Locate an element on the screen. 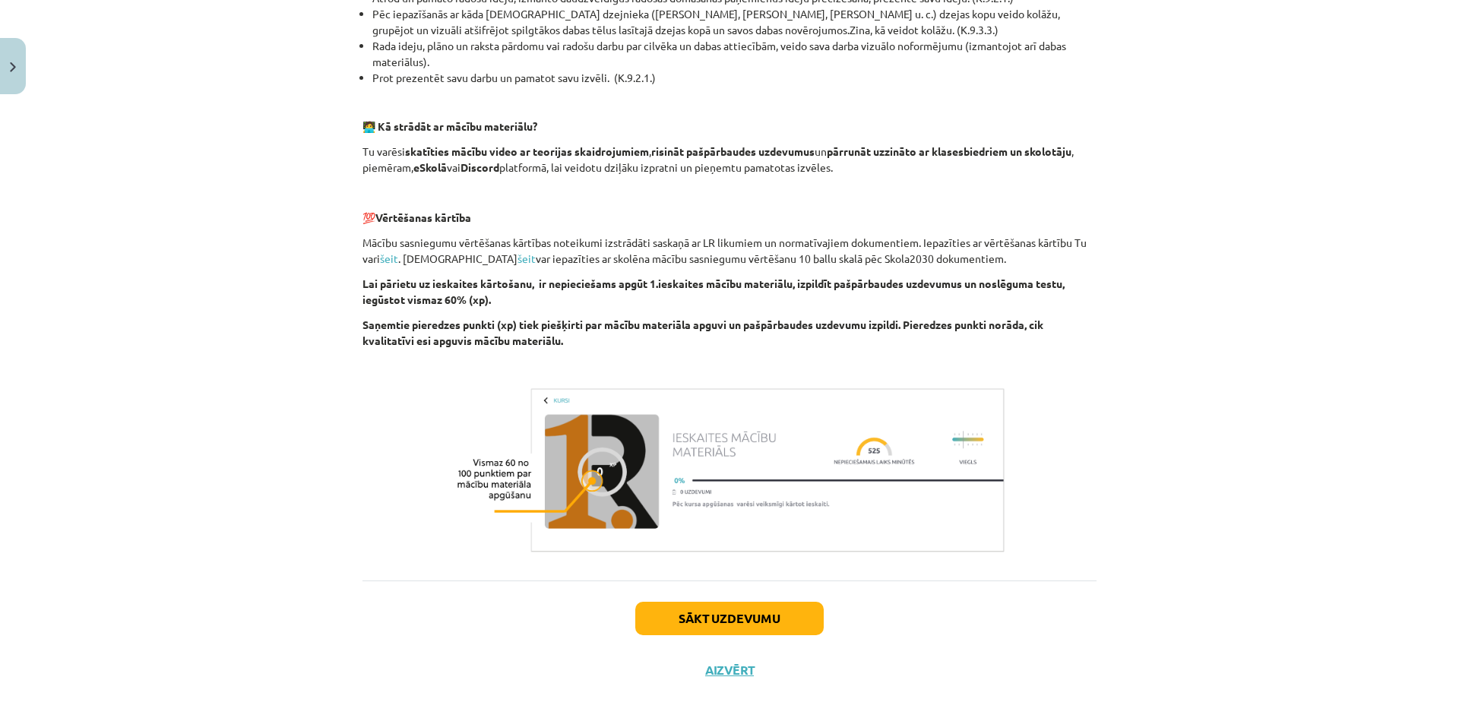  img: icon-close-lesson-0947bae3869378f0d4975bcd49f059093ad1ed9edebbc8119c70593378902aed.svg is located at coordinates (13, 67).